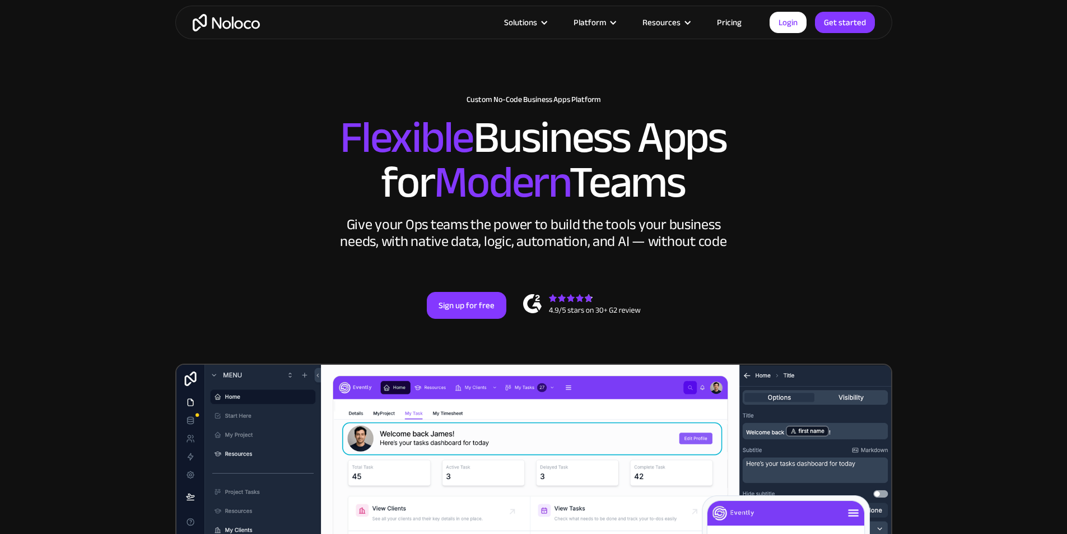 Image resolution: width=1067 pixels, height=534 pixels. I want to click on span: Modern, so click(502, 182).